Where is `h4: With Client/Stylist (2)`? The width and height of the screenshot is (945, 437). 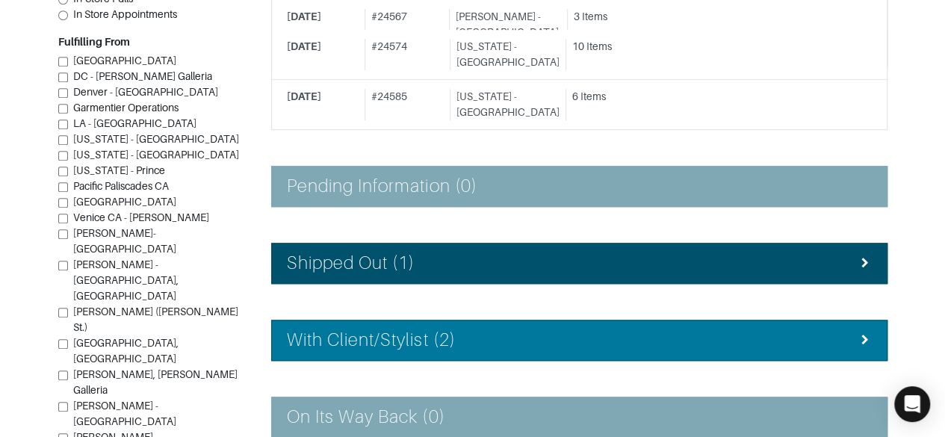 h4: With Client/Stylist (2) is located at coordinates (371, 340).